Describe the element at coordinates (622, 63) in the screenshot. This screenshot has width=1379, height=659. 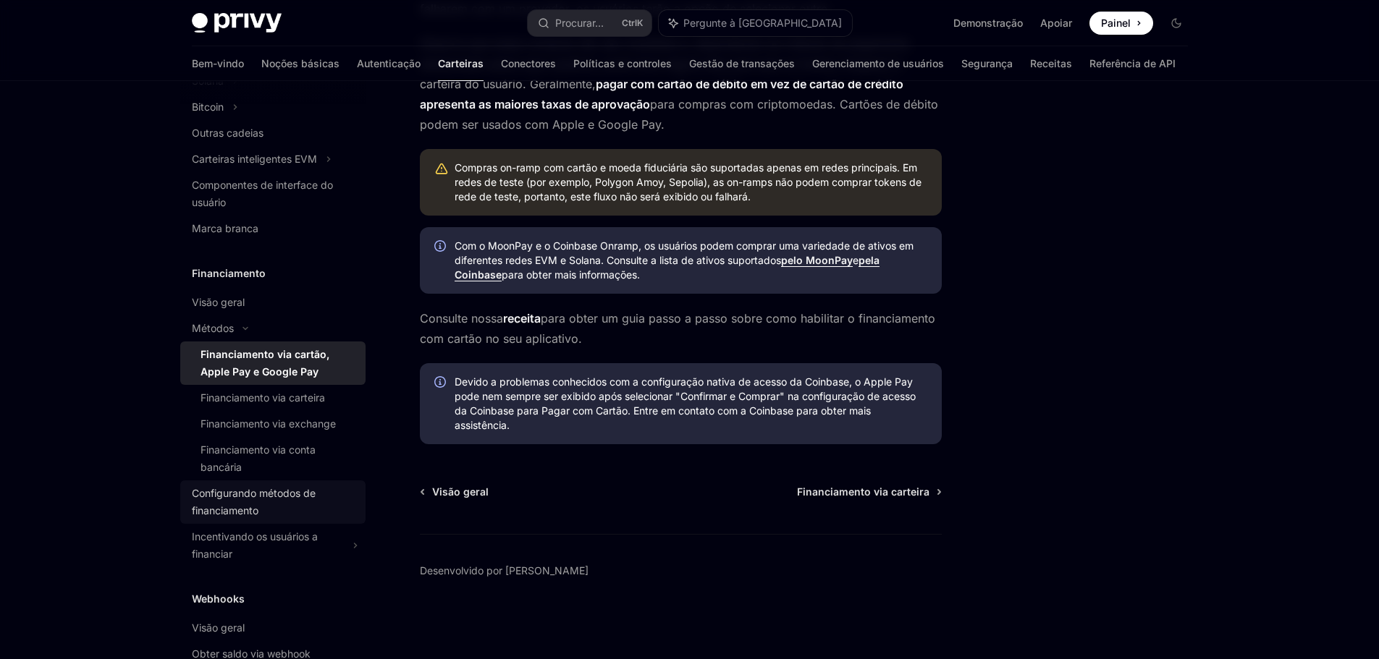
I see `font: Políticas e controles` at that location.